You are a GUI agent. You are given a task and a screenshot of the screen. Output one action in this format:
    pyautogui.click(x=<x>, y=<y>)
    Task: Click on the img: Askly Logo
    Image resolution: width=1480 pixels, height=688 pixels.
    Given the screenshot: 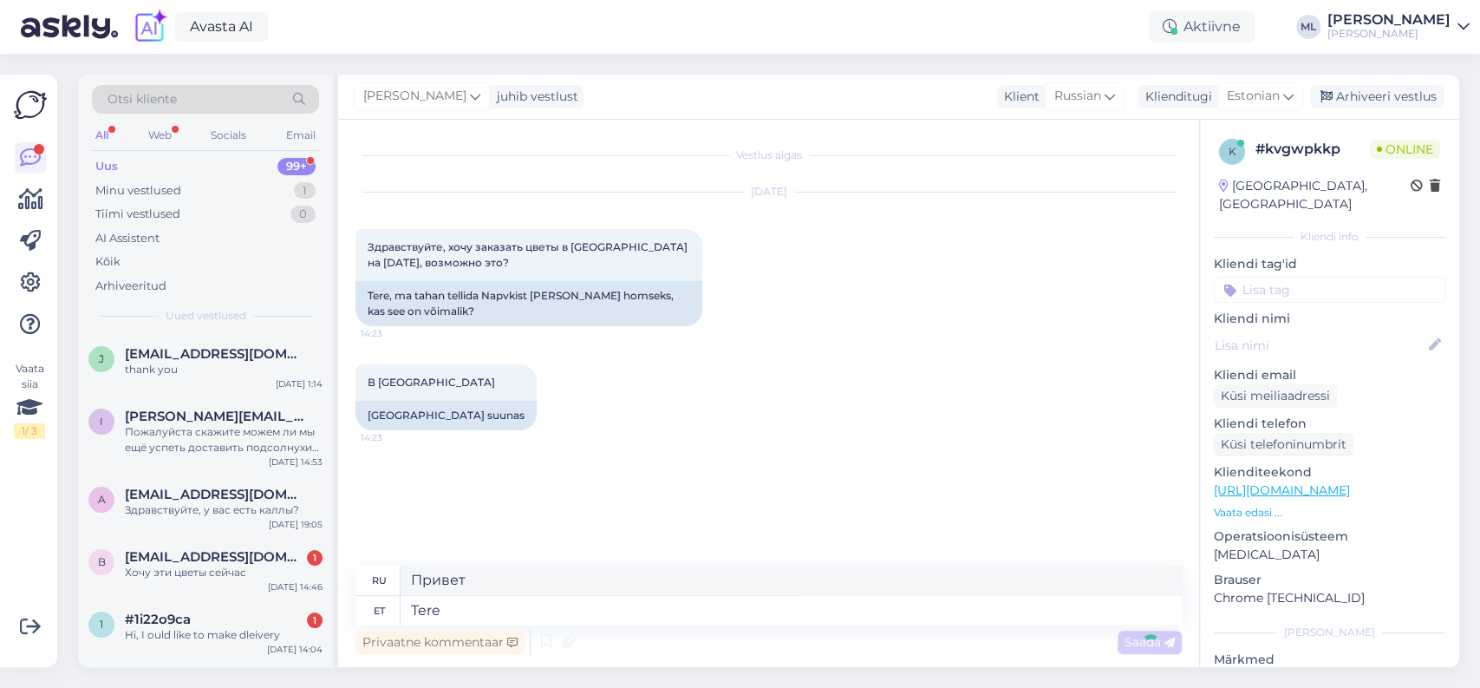 What is the action you would take?
    pyautogui.click(x=30, y=105)
    